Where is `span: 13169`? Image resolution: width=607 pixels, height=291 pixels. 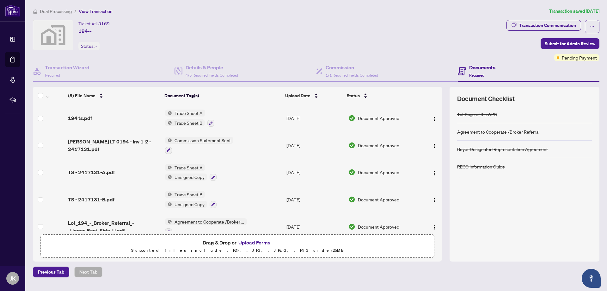 span: 13169 is located at coordinates (102, 24).